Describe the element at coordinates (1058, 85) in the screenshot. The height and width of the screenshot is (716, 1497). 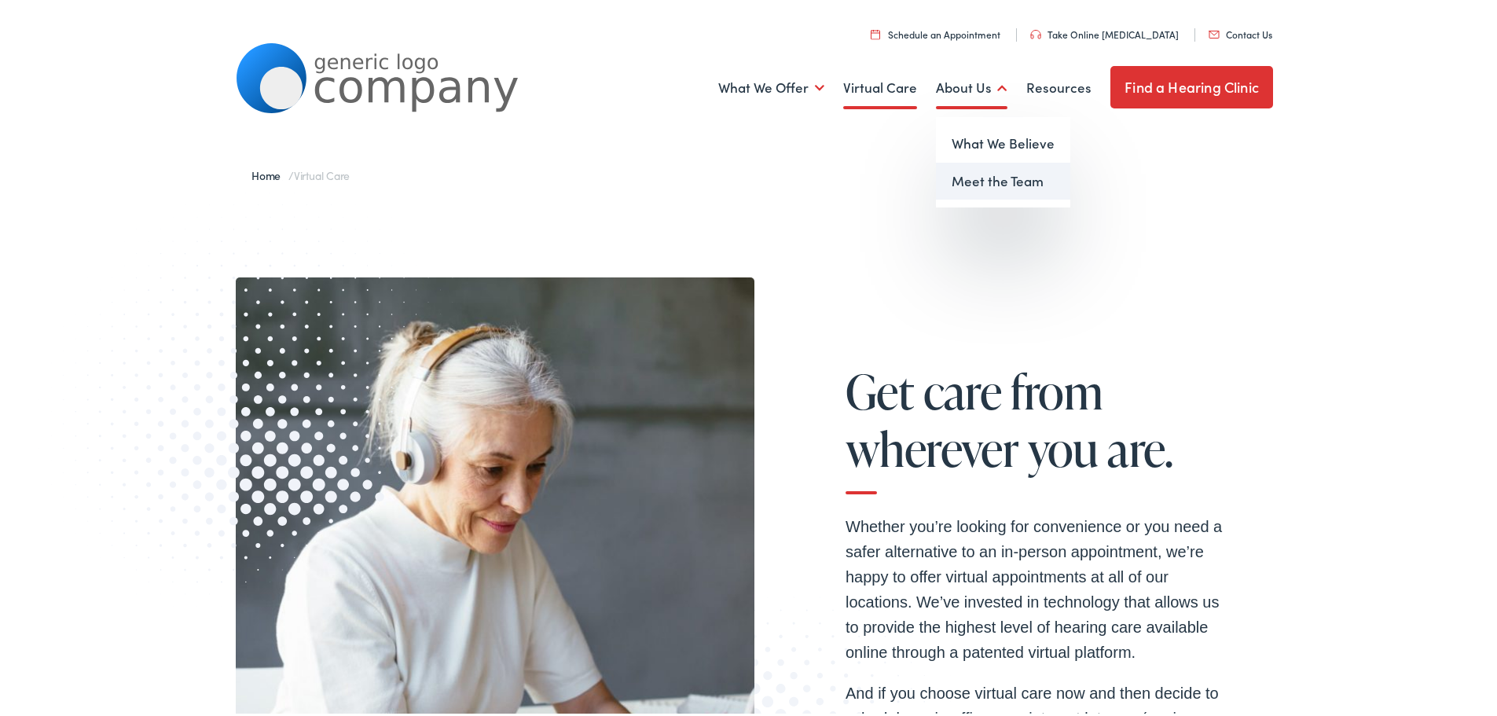
I see `a: Resources` at that location.